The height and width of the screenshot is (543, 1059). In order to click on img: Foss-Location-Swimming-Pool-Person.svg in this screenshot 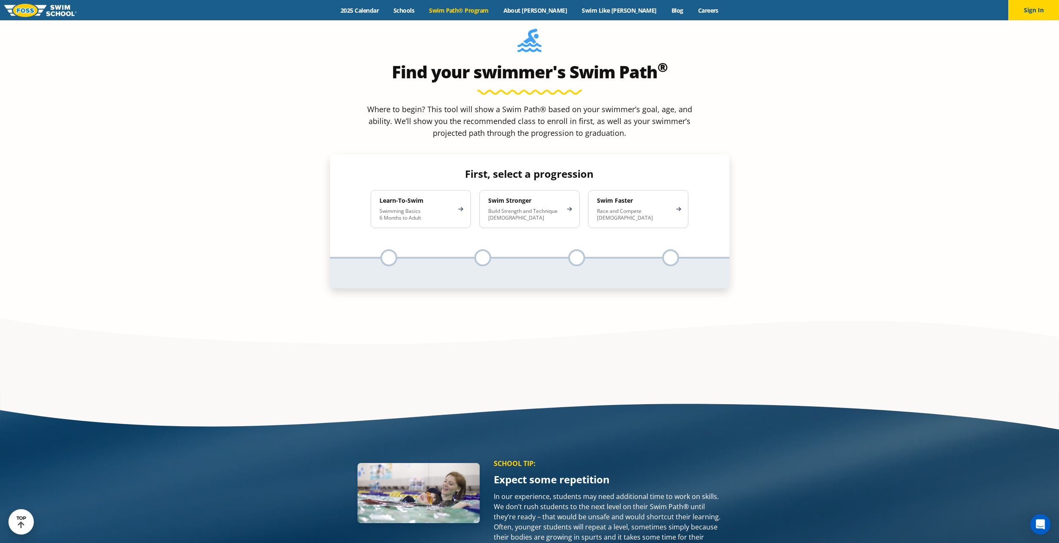, I will do `click(529, 43)`.